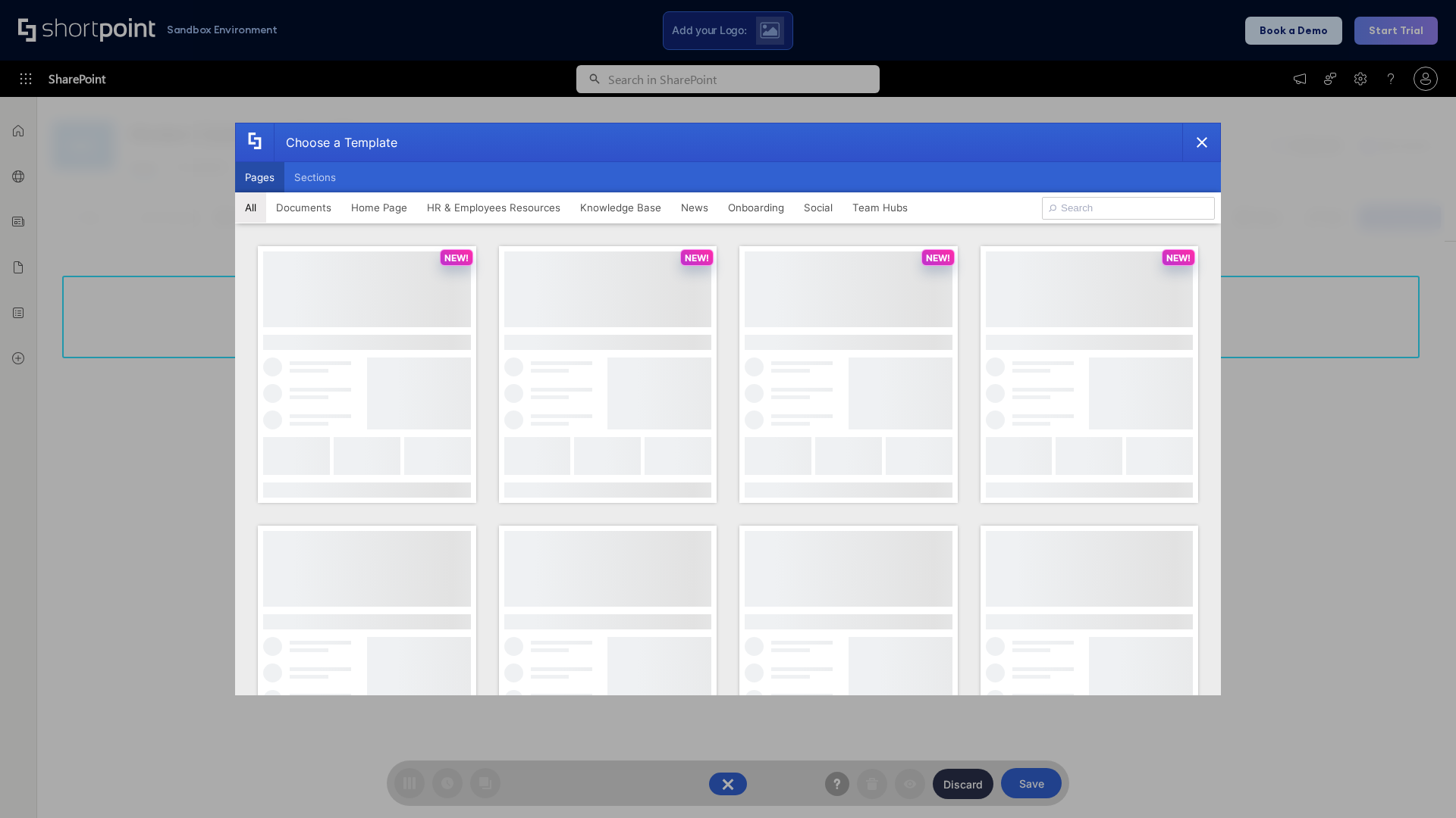  What do you see at coordinates (728, 409) in the screenshot?
I see `div: template selector` at bounding box center [728, 409].